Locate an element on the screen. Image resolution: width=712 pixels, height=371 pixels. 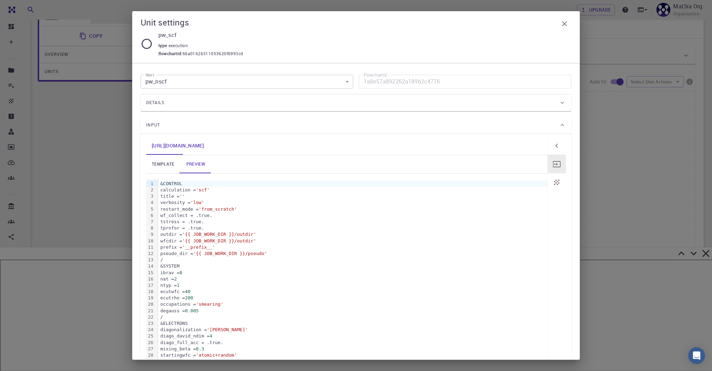
div: Input is located at coordinates (356, 125).